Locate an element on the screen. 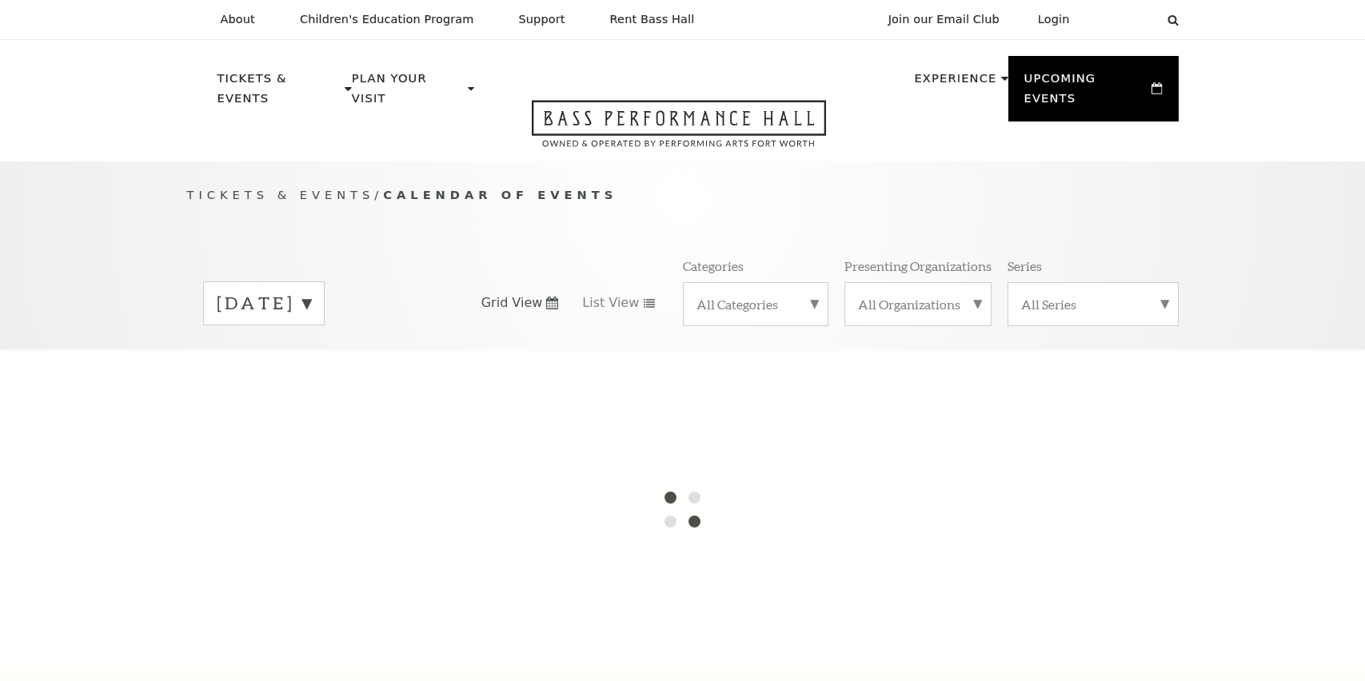  span: Calendar of Events is located at coordinates (500, 194).